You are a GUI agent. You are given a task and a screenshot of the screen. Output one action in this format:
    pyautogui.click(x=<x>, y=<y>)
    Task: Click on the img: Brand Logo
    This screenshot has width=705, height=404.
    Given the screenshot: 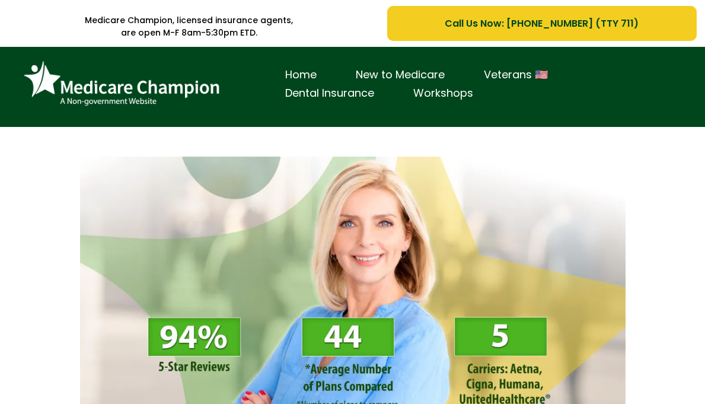 What is the action you would take?
    pyautogui.click(x=122, y=84)
    